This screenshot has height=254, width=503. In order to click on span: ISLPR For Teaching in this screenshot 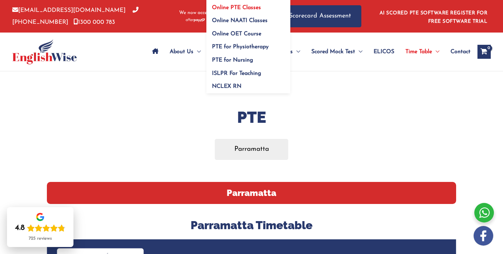, I will do `click(237, 73)`.